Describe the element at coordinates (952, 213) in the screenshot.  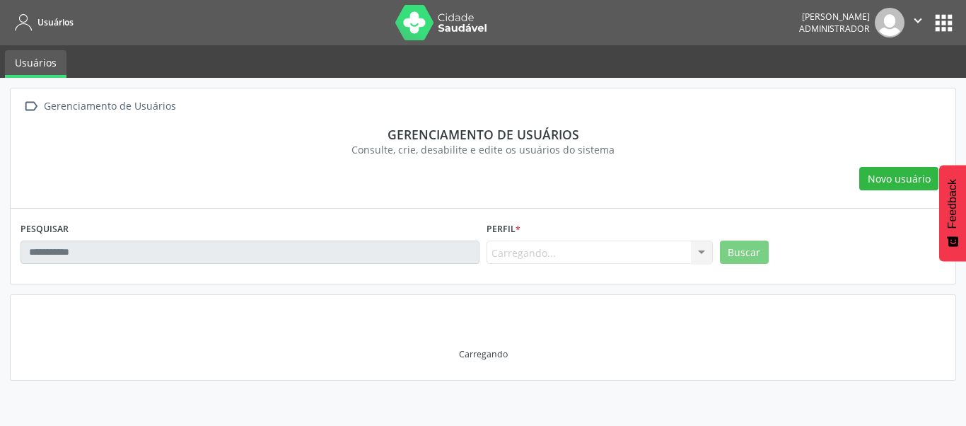
I see `button: Feedback - Mostrar pesquisa` at that location.